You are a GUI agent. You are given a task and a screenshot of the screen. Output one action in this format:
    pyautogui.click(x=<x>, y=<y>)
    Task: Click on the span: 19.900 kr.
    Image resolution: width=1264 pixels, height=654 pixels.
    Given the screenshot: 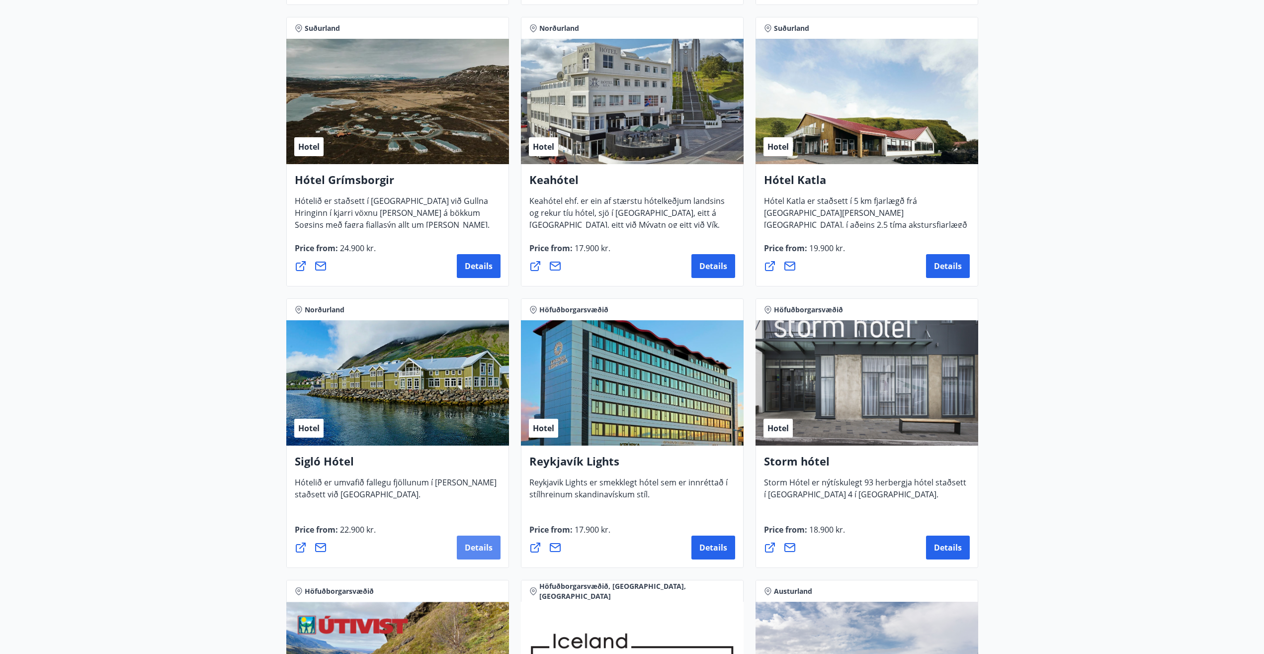 What is the action you would take?
    pyautogui.click(x=826, y=248)
    